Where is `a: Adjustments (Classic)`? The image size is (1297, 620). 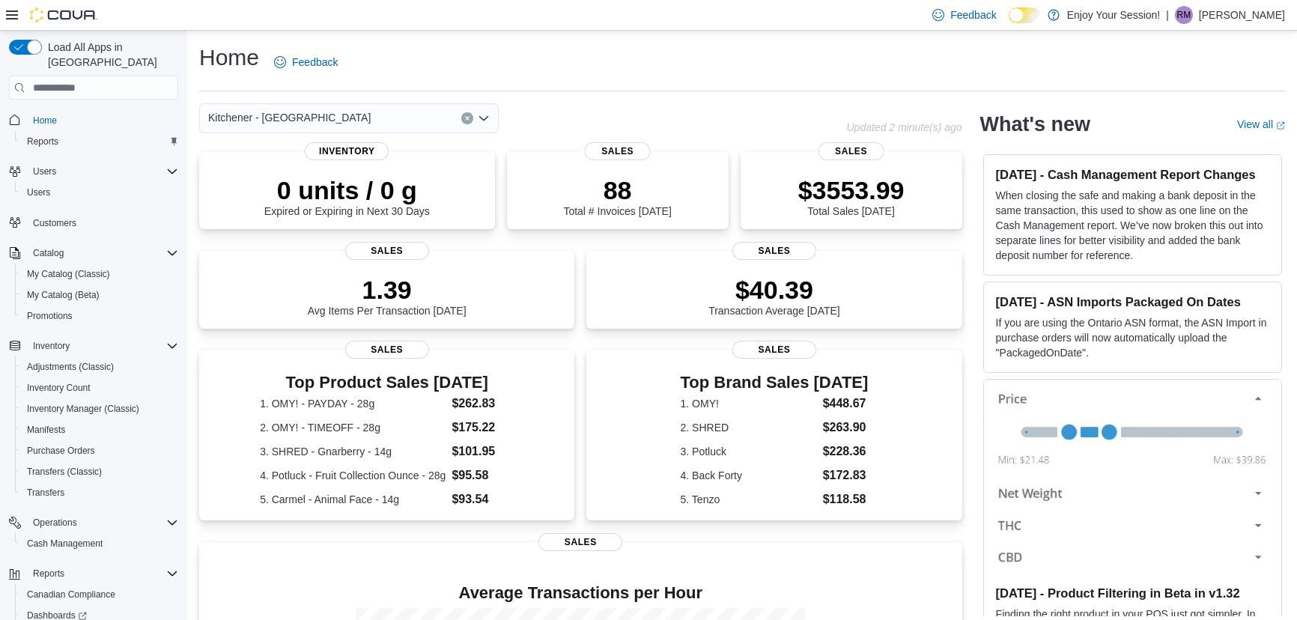 a: Adjustments (Classic) is located at coordinates (70, 367).